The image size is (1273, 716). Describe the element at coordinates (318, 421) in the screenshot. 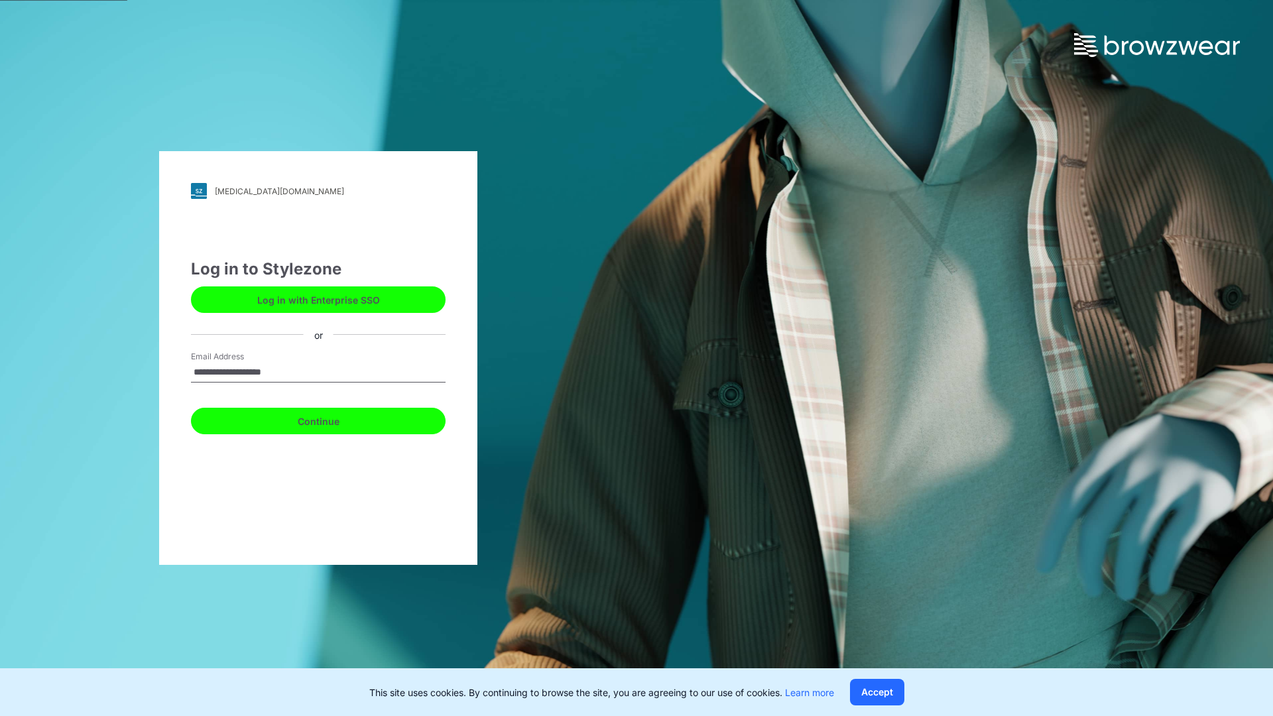

I see `button: Continue` at that location.